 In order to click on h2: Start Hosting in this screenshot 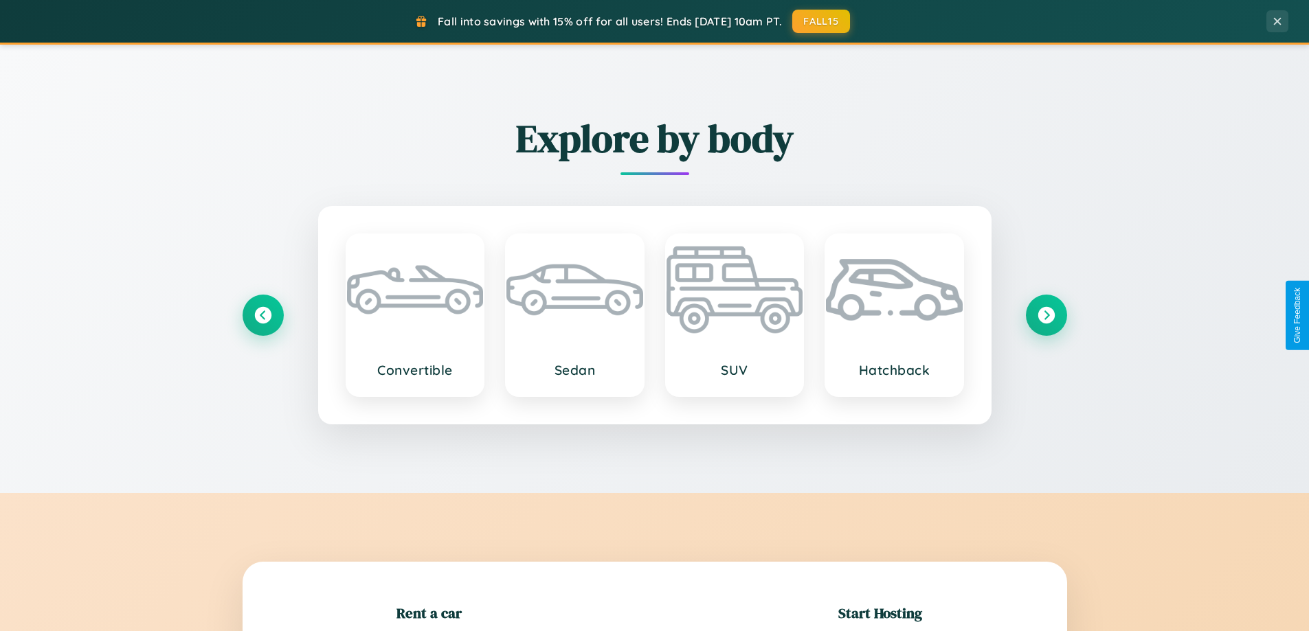, I will do `click(880, 613)`.